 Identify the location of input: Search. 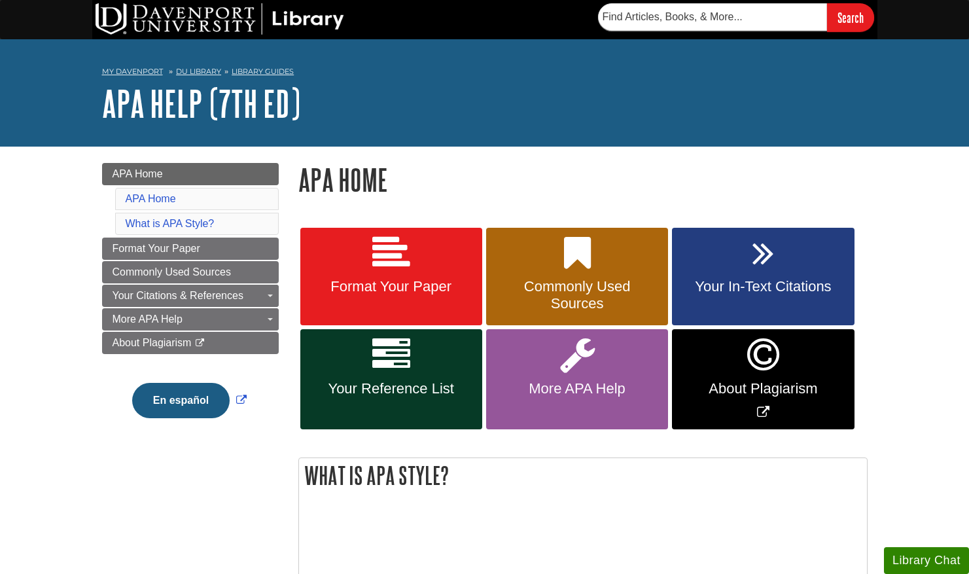
(851, 17).